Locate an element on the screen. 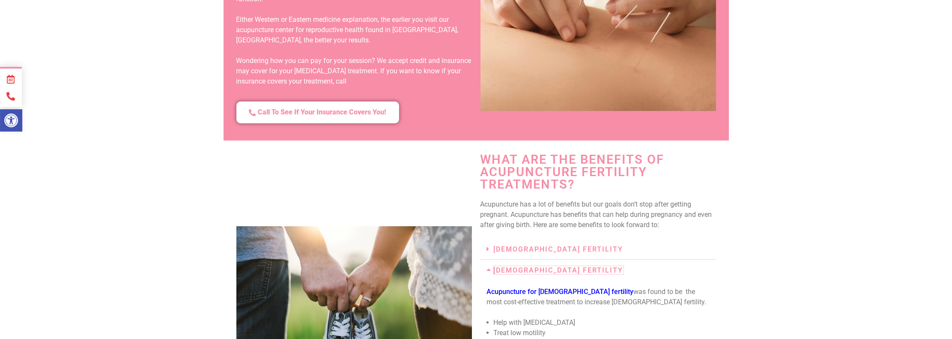 This screenshot has width=952, height=339. a: Call To See If Your Insurance Covers You! is located at coordinates (318, 112).